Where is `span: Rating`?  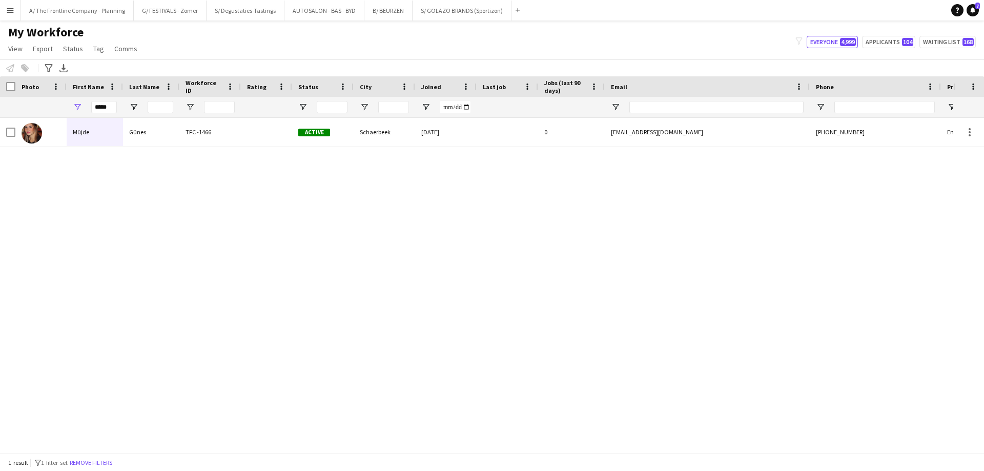 span: Rating is located at coordinates (257, 87).